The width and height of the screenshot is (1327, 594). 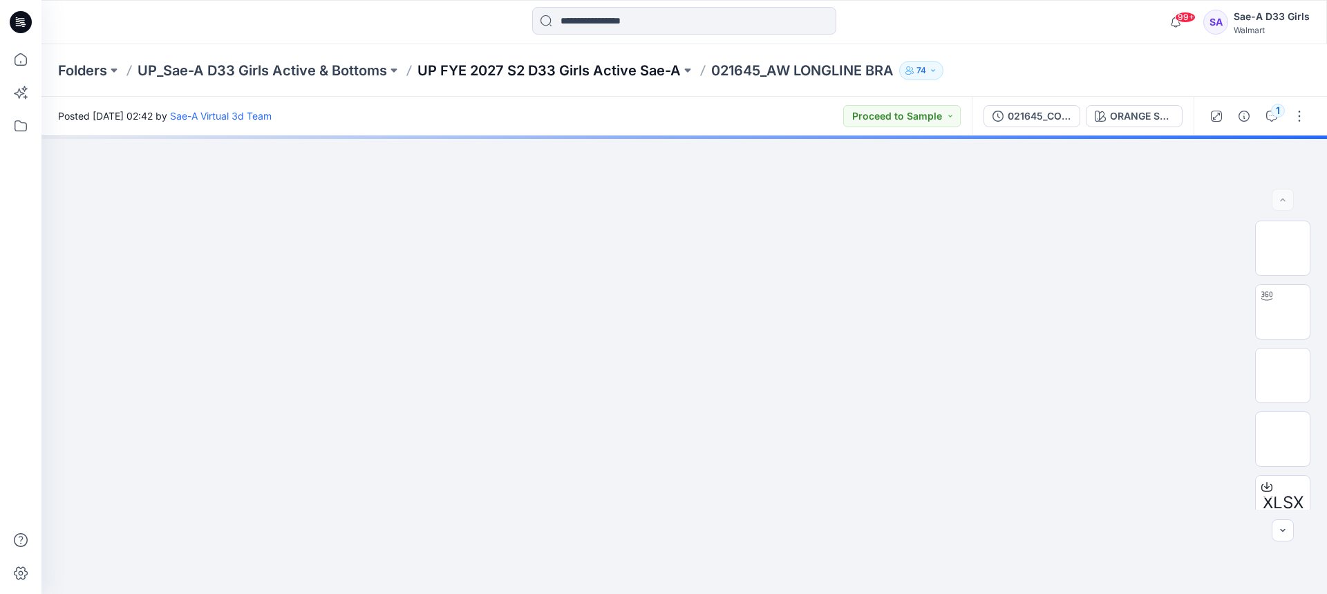 I want to click on div: 021645_COLORS, so click(x=1039, y=116).